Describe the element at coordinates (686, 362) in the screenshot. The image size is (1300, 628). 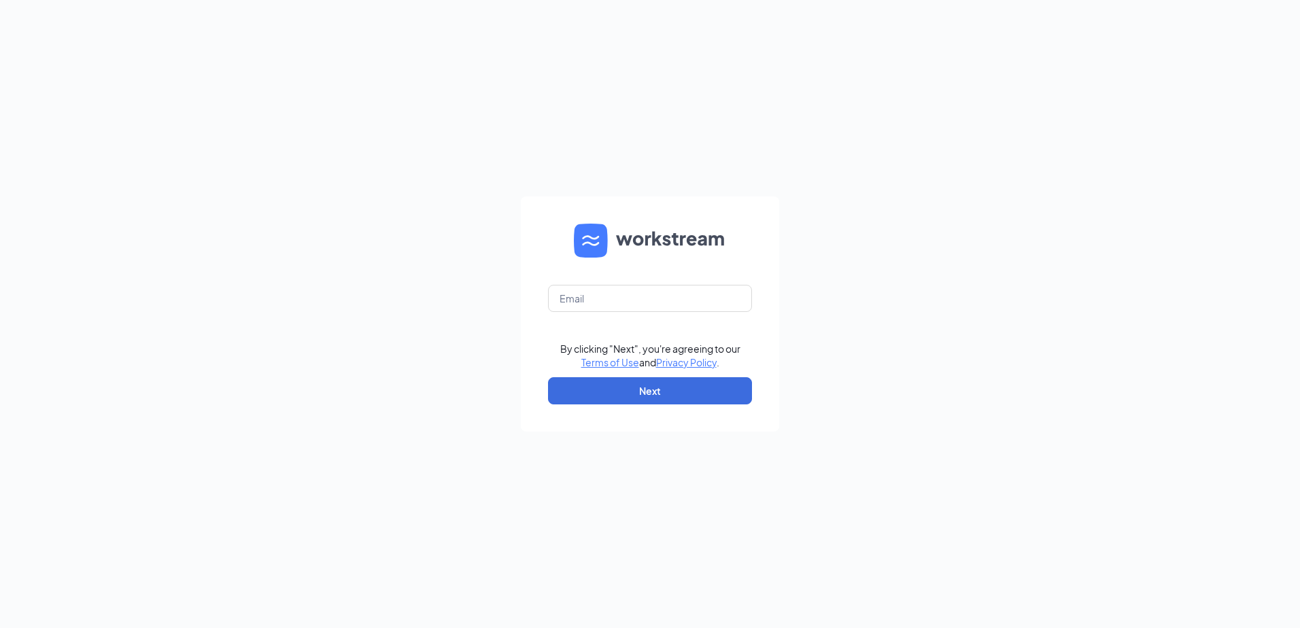
I see `a: Privacy Policy` at that location.